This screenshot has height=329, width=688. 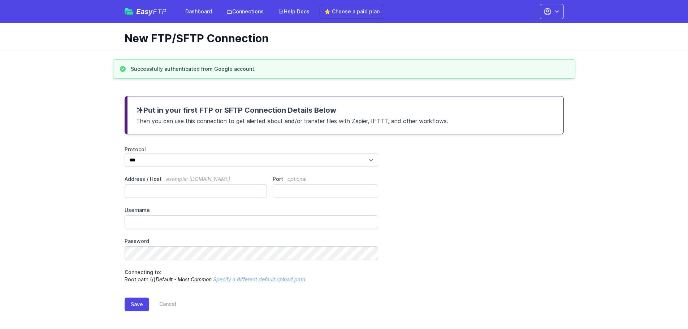 I want to click on i: Default - Most Common, so click(x=183, y=279).